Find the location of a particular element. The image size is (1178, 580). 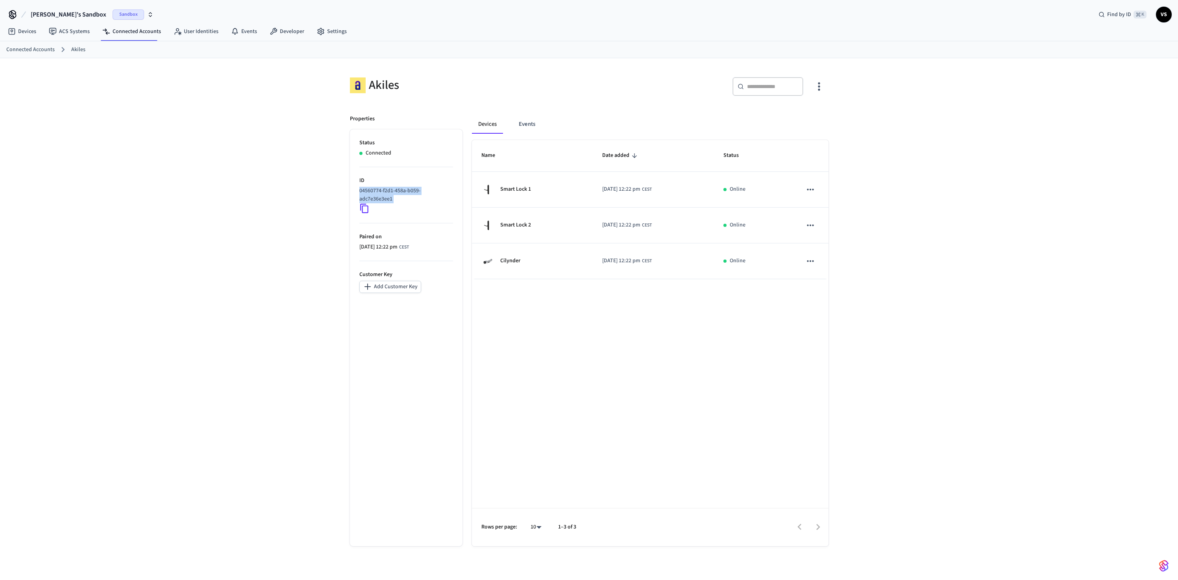

div: 10 is located at coordinates (536, 527).